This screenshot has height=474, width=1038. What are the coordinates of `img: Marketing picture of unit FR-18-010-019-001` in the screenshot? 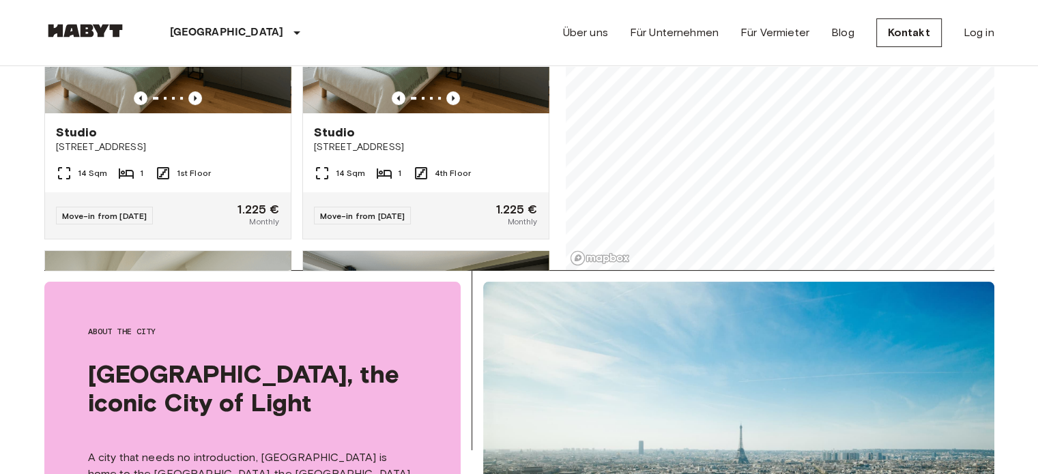 It's located at (168, 333).